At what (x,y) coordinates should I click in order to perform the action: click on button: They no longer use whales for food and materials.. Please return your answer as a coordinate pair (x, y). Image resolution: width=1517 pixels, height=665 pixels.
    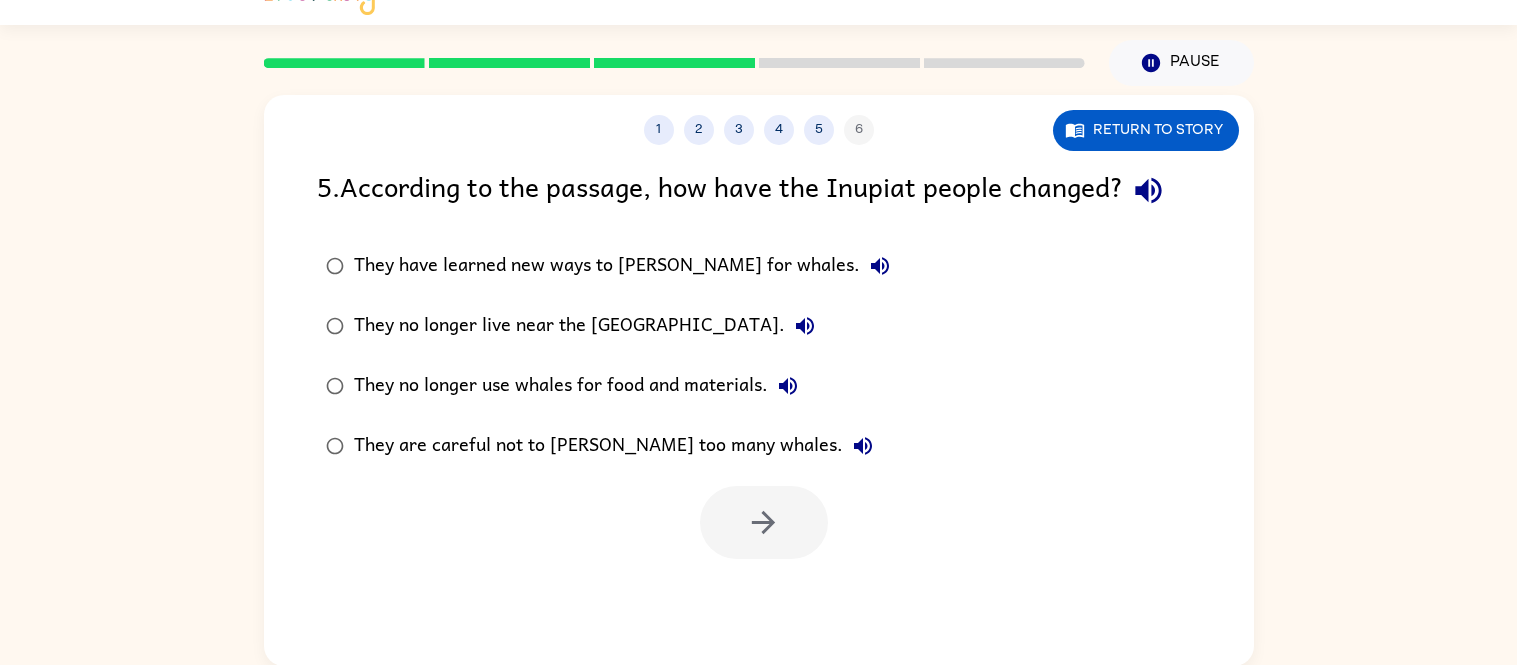
    Looking at the image, I should click on (788, 386).